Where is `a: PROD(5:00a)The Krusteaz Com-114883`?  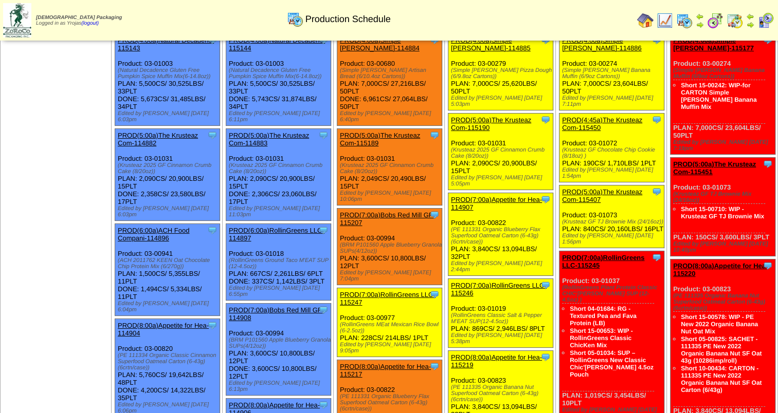 a: PROD(5:00a)The Krusteaz Com-114883 is located at coordinates (269, 139).